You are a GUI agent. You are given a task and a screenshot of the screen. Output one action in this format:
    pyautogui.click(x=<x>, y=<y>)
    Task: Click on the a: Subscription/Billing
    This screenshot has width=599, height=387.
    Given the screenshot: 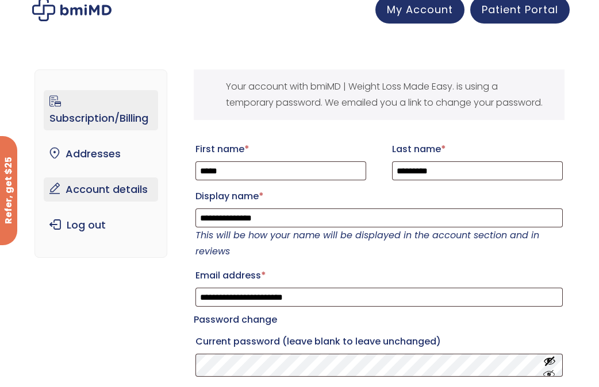 What is the action you would take?
    pyautogui.click(x=101, y=110)
    